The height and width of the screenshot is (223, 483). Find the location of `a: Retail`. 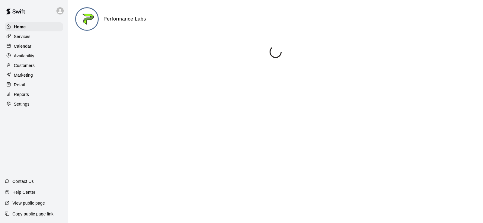

a: Retail is located at coordinates (34, 85).